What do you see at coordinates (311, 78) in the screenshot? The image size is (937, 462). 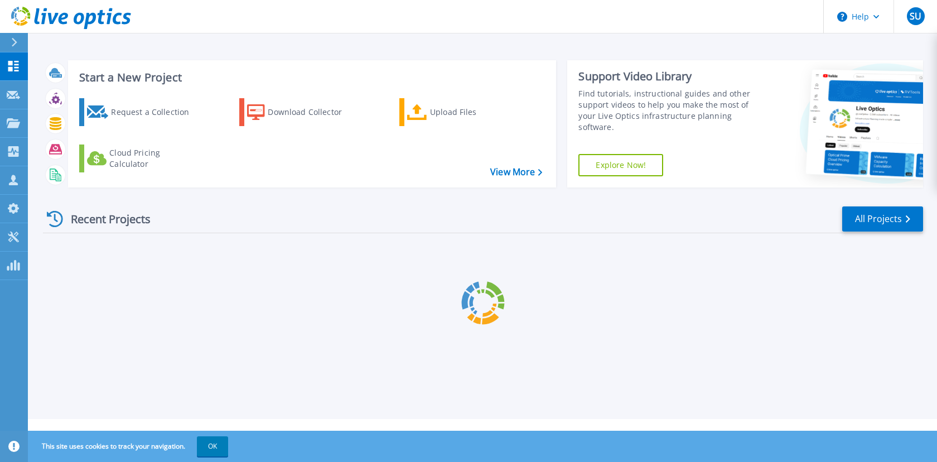 I see `h3: Start a New Project` at bounding box center [311, 78].